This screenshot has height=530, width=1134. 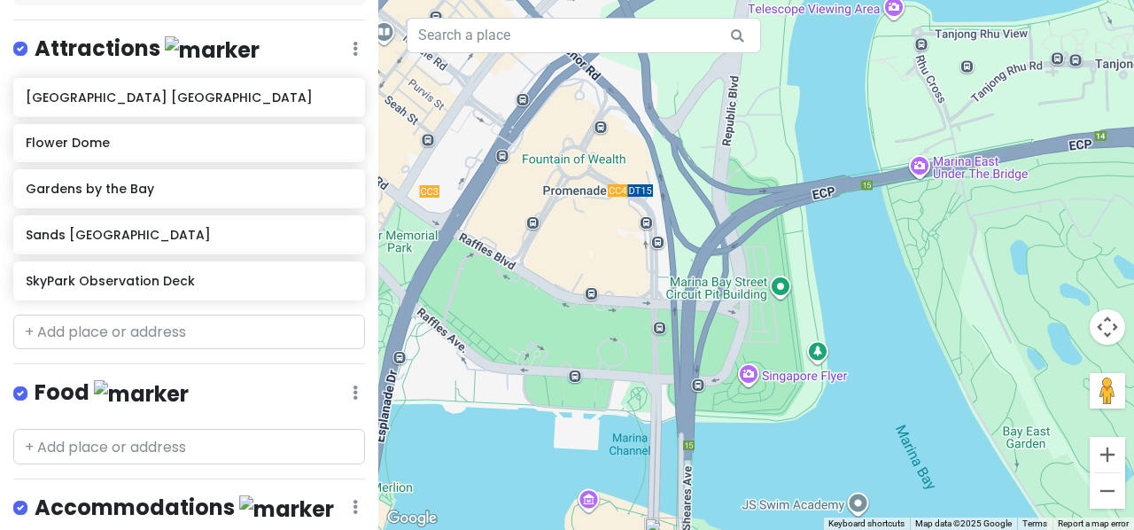 I want to click on a: Report a map error, so click(x=1093, y=523).